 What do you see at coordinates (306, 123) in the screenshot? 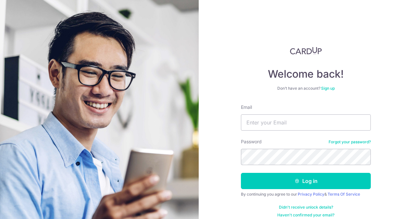
I see `input: Enter your Email` at bounding box center [306, 123].